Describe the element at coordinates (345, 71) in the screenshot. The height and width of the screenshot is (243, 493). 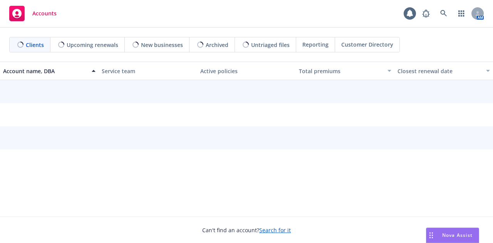
I see `button: Total premiums` at that location.